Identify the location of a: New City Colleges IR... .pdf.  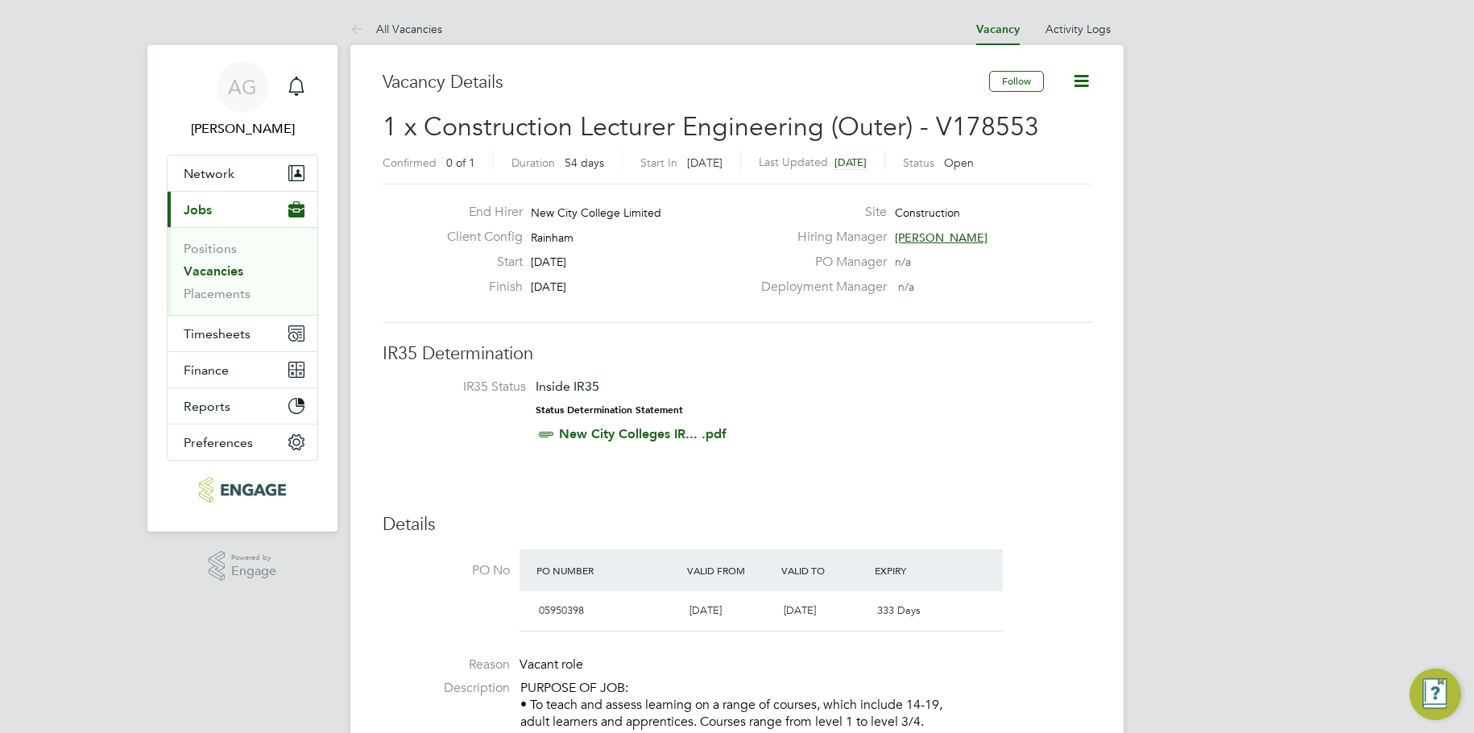
(643, 433).